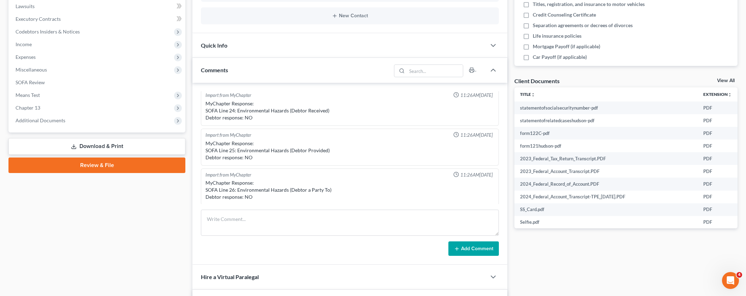  What do you see at coordinates (717, 94) in the screenshot?
I see `a: Extensionunfold_more` at bounding box center [717, 94].